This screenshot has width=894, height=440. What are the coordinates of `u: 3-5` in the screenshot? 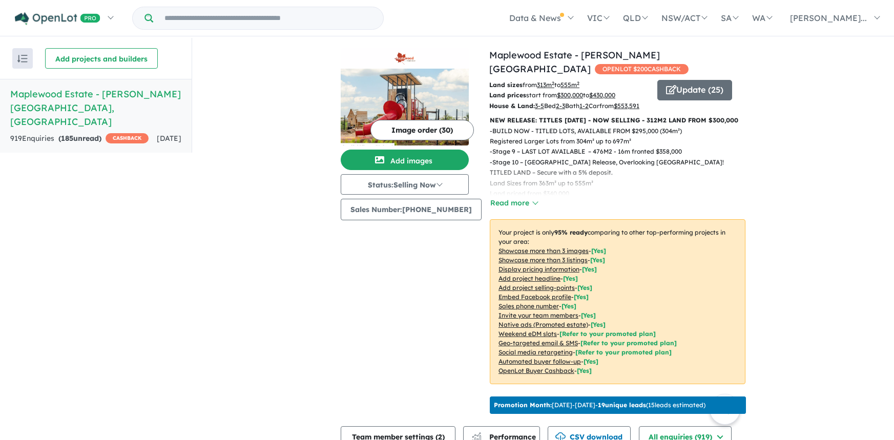 It's located at (540, 106).